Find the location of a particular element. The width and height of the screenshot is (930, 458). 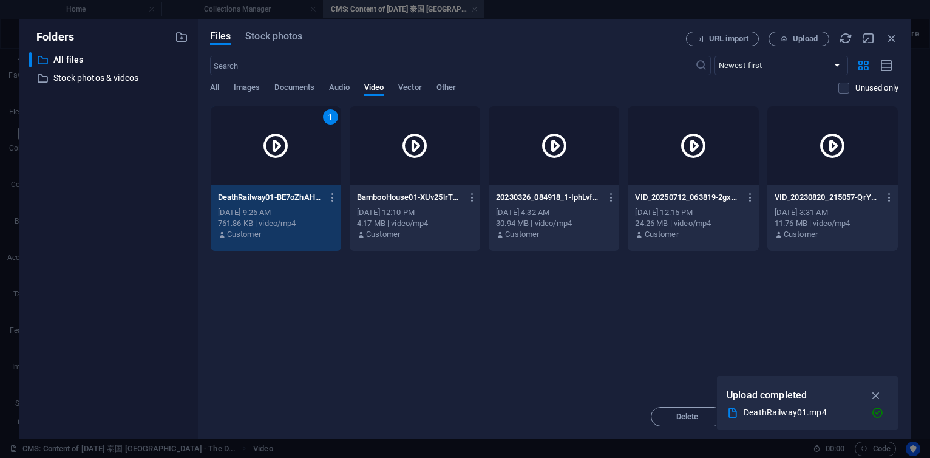

div: 11.76 MB | video/mp4 is located at coordinates (832, 223).